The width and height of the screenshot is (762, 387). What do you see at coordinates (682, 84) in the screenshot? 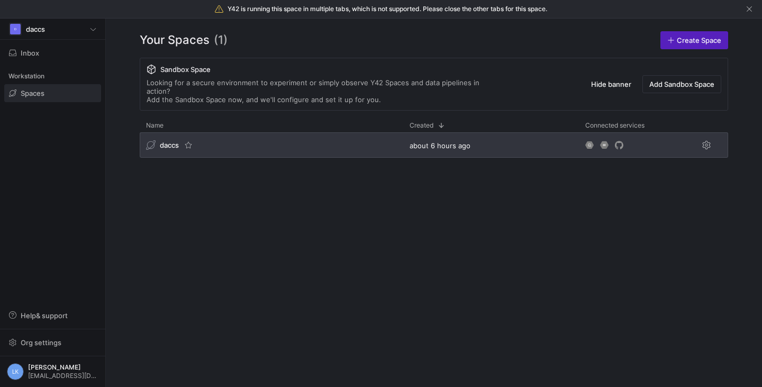
I see `button: Add Sandbox Space` at bounding box center [682, 84].